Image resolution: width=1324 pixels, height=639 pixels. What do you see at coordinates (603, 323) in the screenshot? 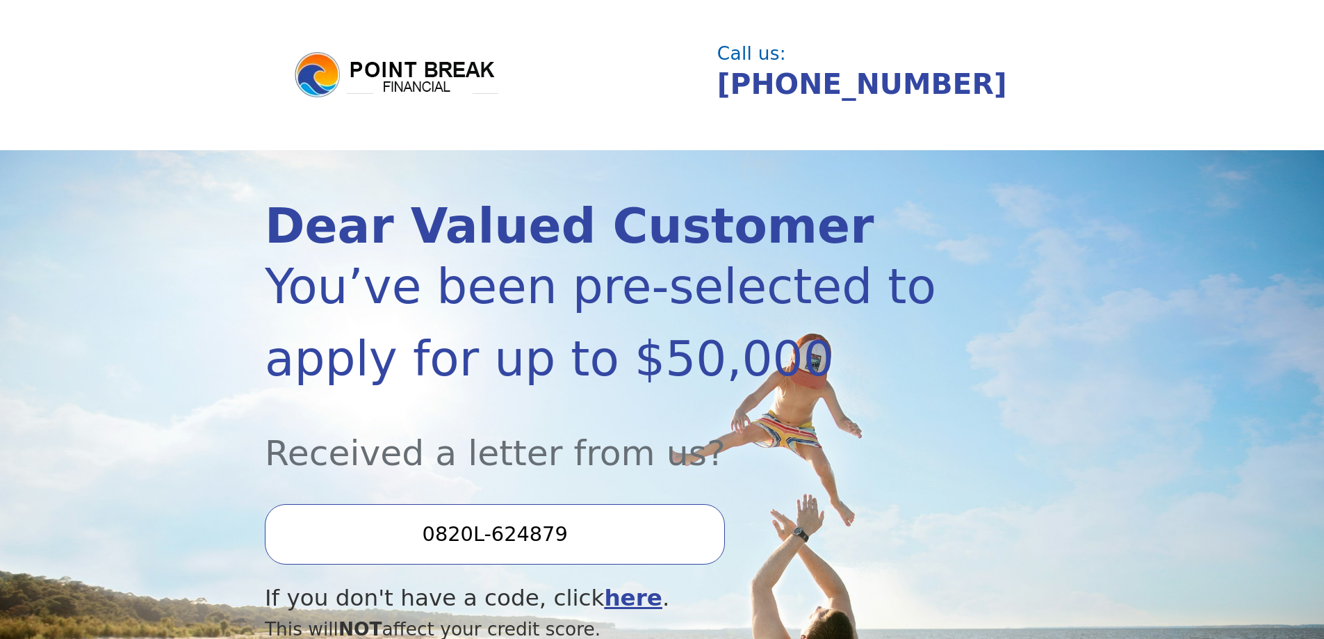
I see `div: You’ve been pre-selected to apply for up to $50,000` at bounding box center [603, 323].